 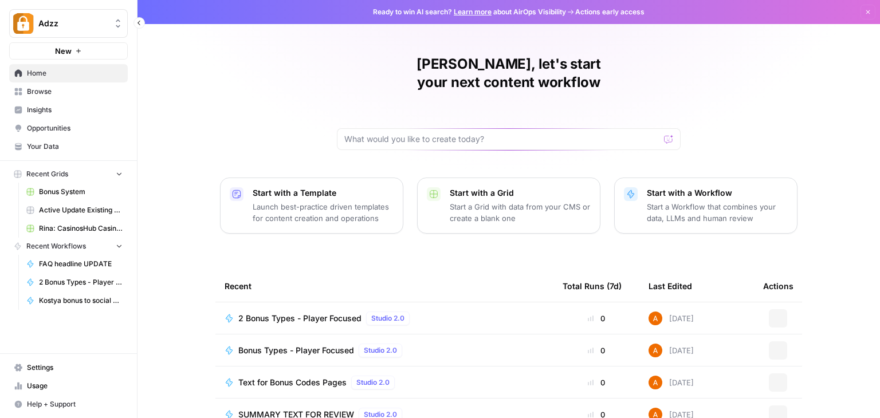 What do you see at coordinates (68, 386) in the screenshot?
I see `a: Usage` at bounding box center [68, 386].